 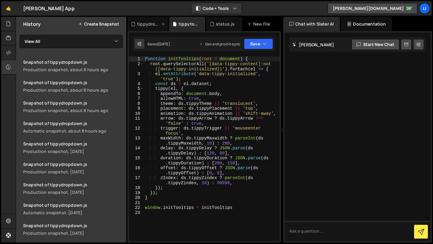 What do you see at coordinates (73, 127) in the screenshot?
I see `a: Snapshot of tippydropdown.js Automatic snapshot, about 8 hours ago` at bounding box center [73, 127].